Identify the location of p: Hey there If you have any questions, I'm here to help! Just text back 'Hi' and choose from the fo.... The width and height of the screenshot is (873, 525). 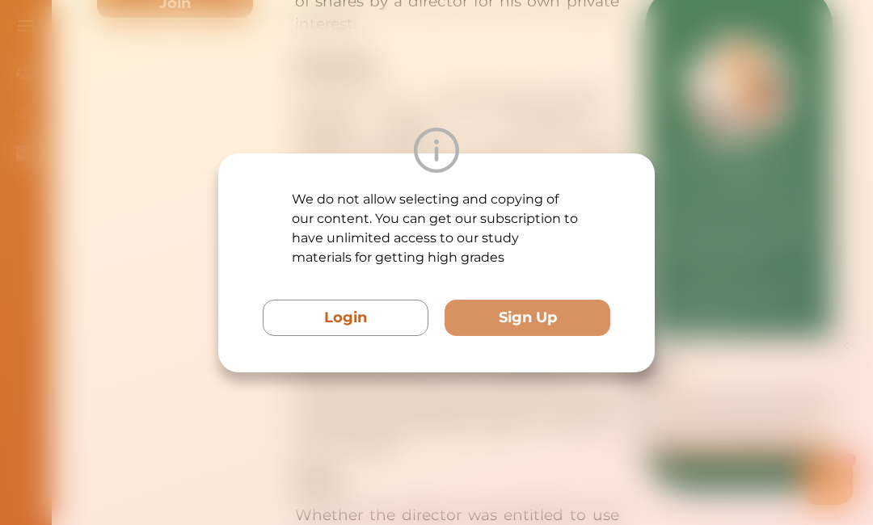
(248, 78).